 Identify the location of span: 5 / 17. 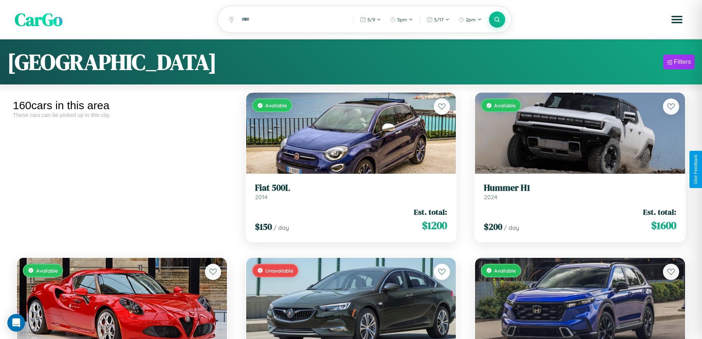
(439, 20).